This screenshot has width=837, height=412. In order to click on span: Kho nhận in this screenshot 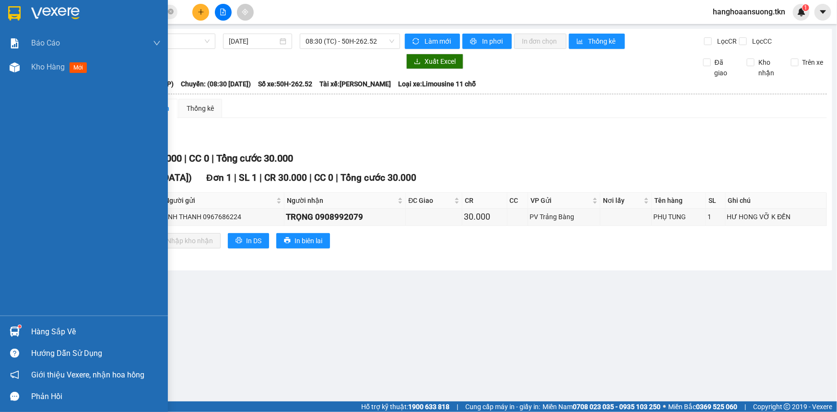, I will do `click(769, 68)`.